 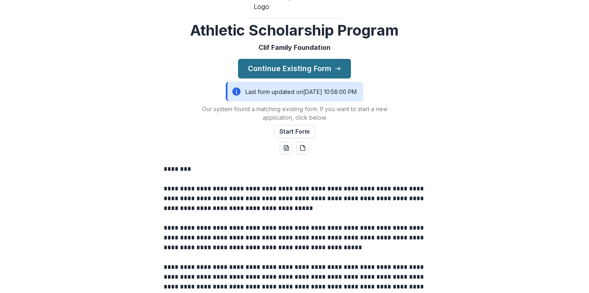 What do you see at coordinates (295, 47) in the screenshot?
I see `p: Clif Family Foundation` at bounding box center [295, 47].